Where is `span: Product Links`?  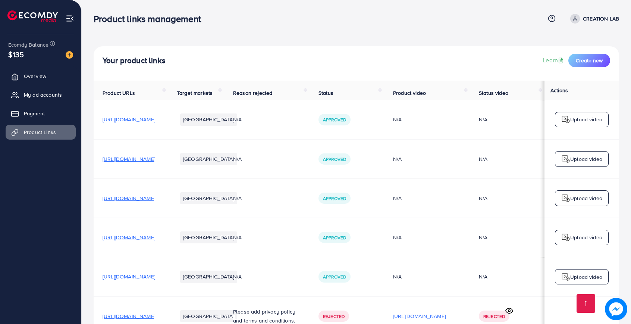
span: Product Links is located at coordinates (40, 132).